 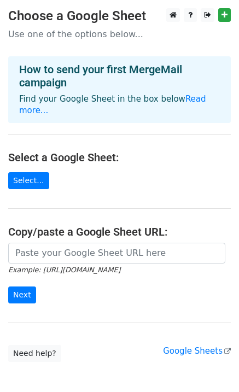 What do you see at coordinates (117, 253) in the screenshot?
I see `input: Paste your Google Sheet URL here` at bounding box center [117, 253].